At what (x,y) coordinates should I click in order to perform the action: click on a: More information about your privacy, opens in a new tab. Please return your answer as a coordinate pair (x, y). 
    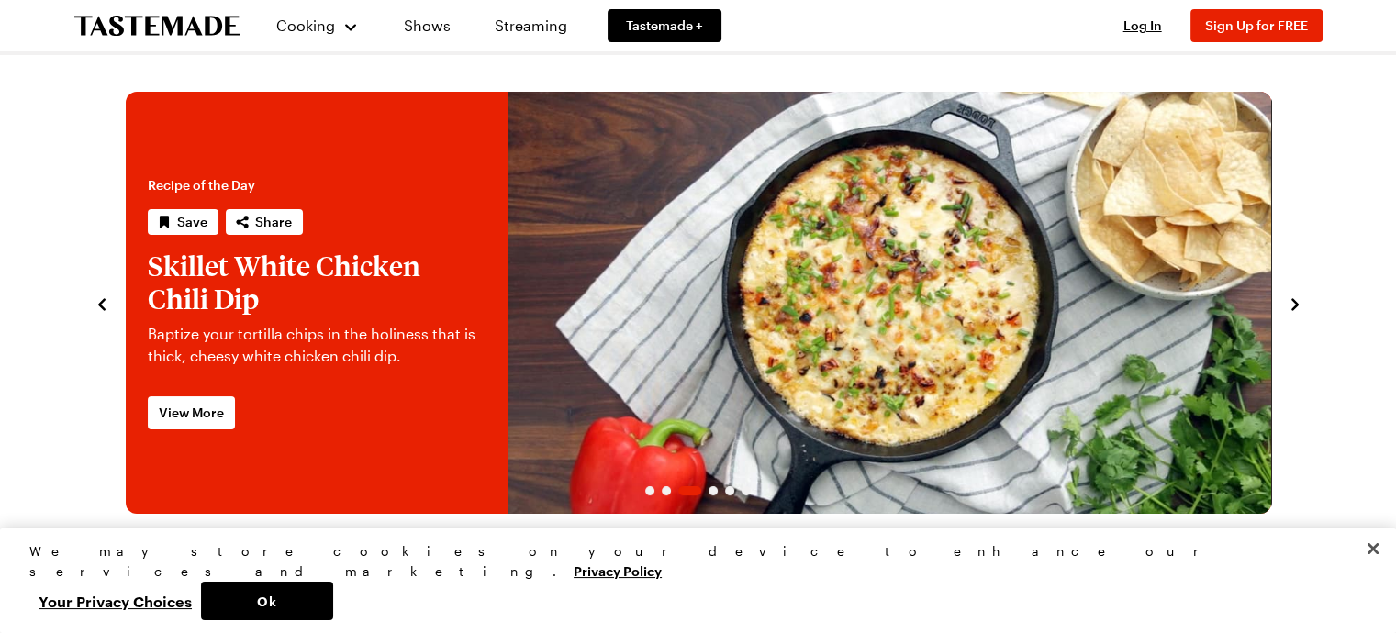
    Looking at the image, I should click on (618, 570).